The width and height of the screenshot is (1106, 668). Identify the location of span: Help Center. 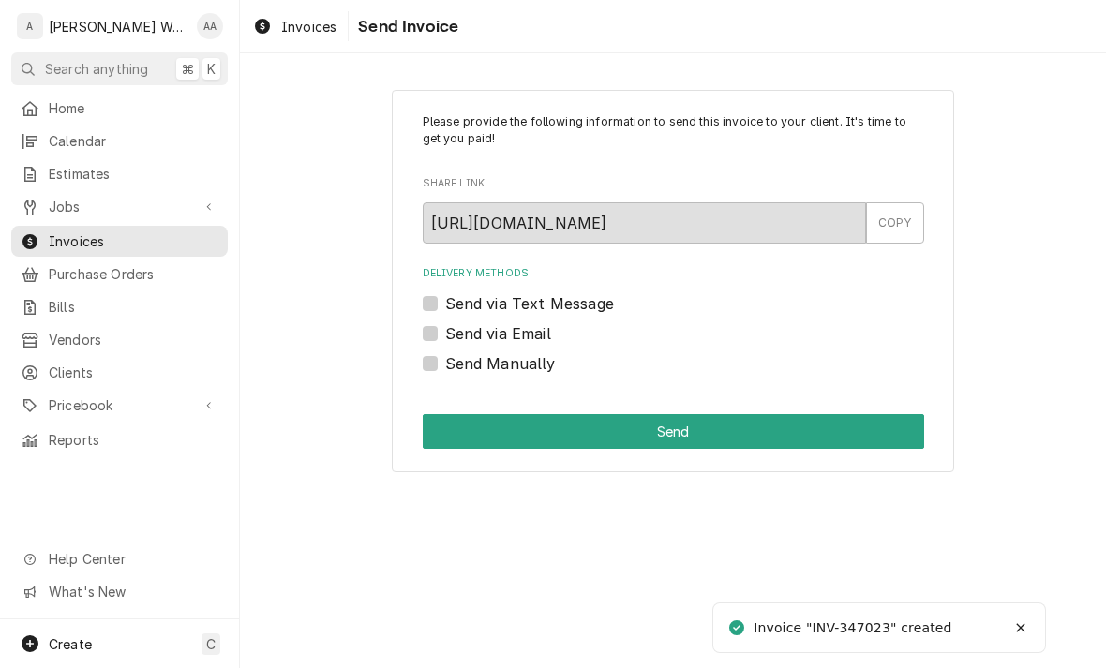
(132, 559).